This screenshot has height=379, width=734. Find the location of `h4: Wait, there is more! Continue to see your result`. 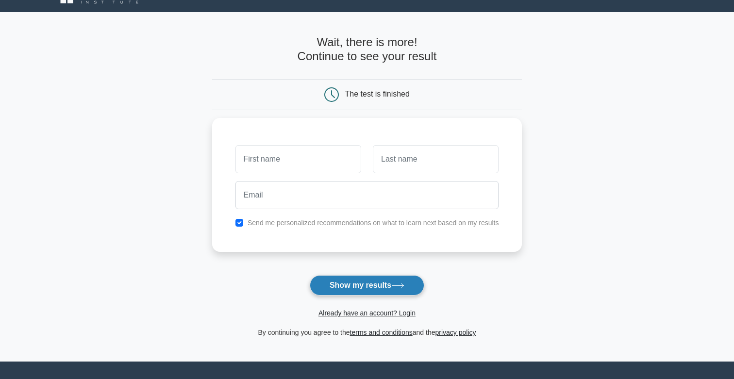

h4: Wait, there is more! Continue to see your result is located at coordinates (367, 50).